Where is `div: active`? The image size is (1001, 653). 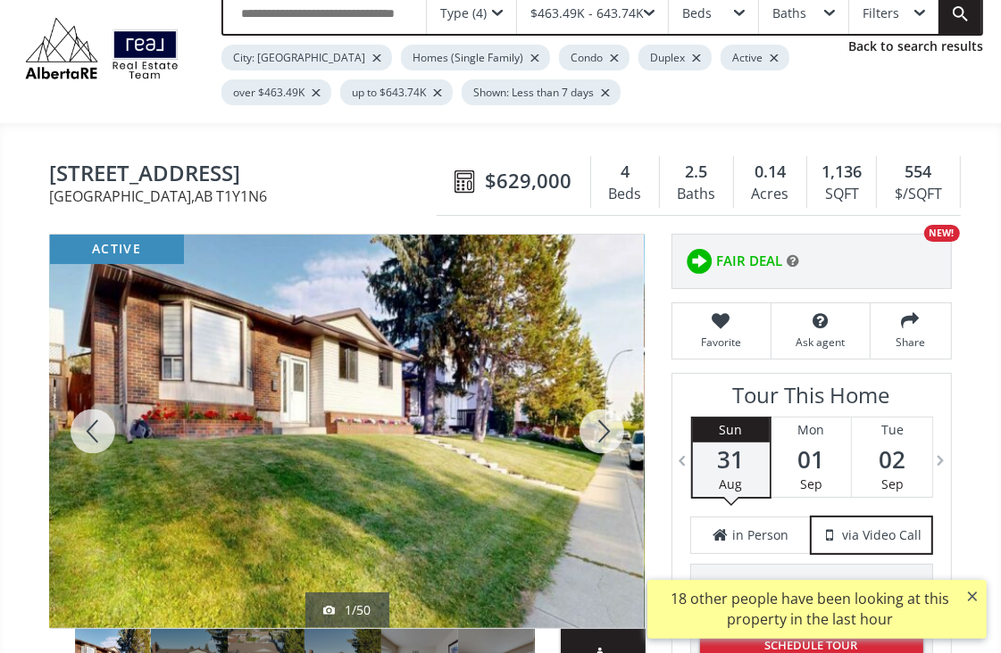 div: active is located at coordinates (117, 249).